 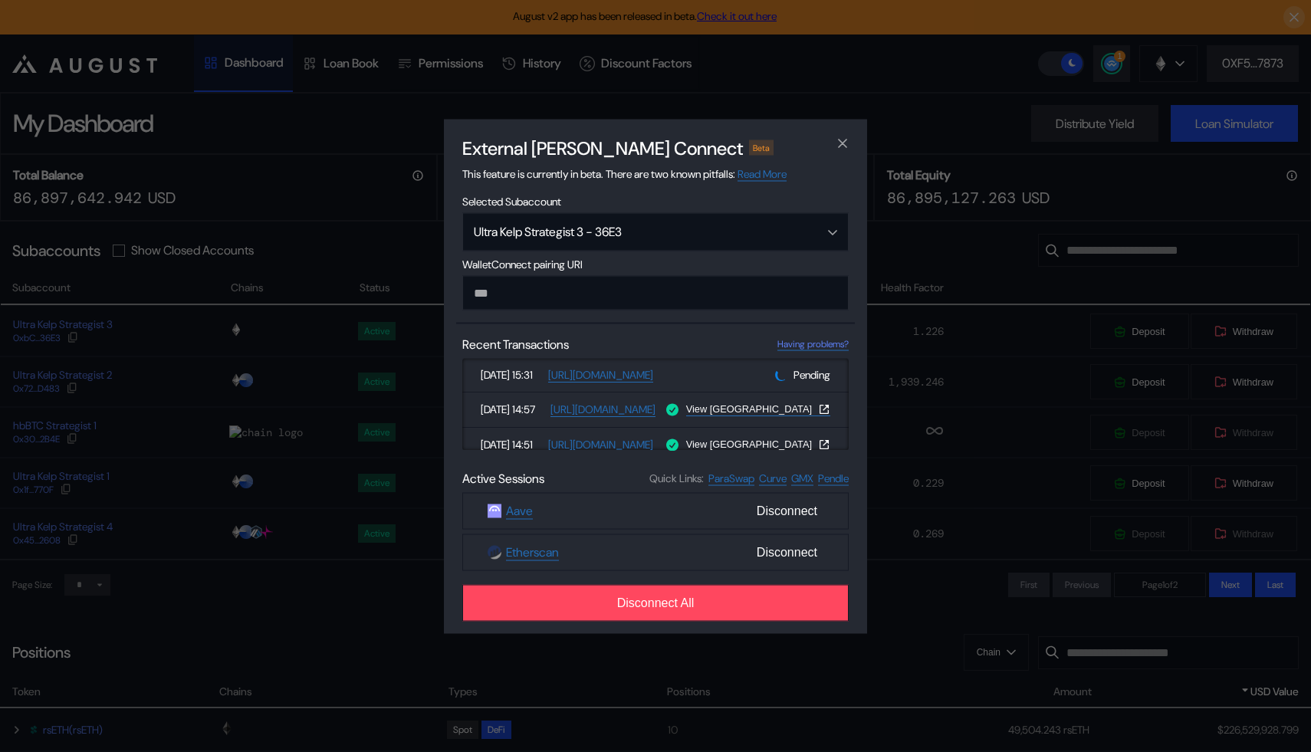 What do you see at coordinates (503, 478) in the screenshot?
I see `span: Active Sessions` at bounding box center [503, 478].